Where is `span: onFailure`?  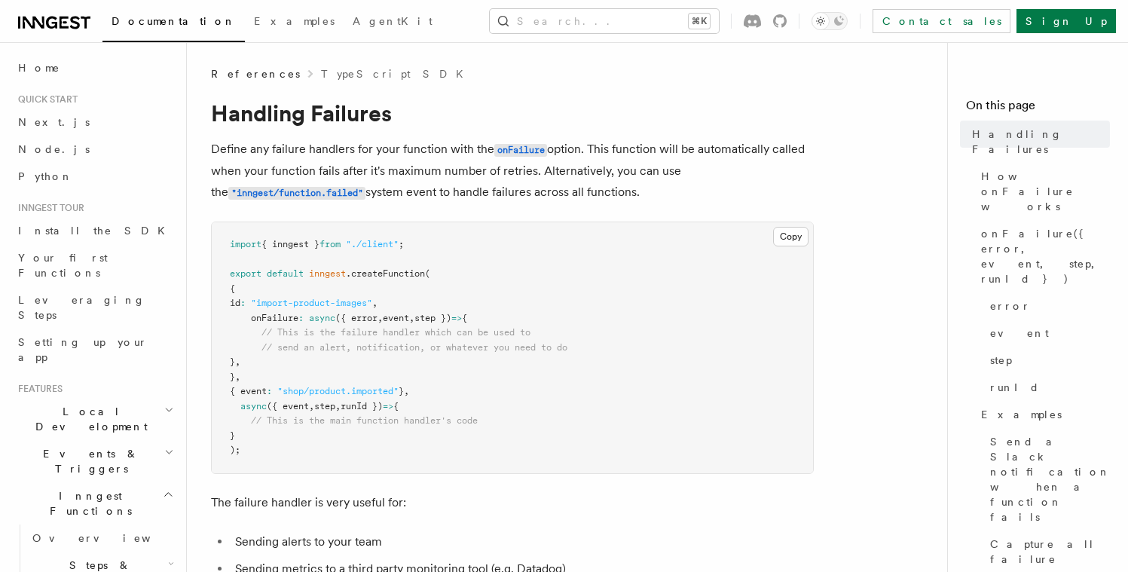 span: onFailure is located at coordinates (274, 318).